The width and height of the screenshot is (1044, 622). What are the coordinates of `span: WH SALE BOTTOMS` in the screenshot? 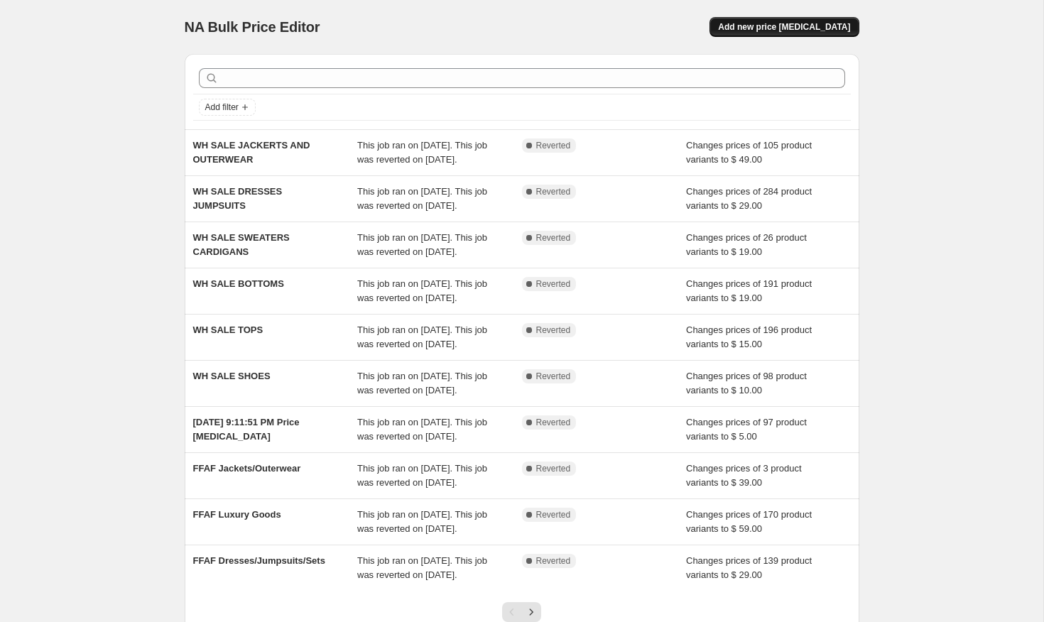 It's located at (239, 283).